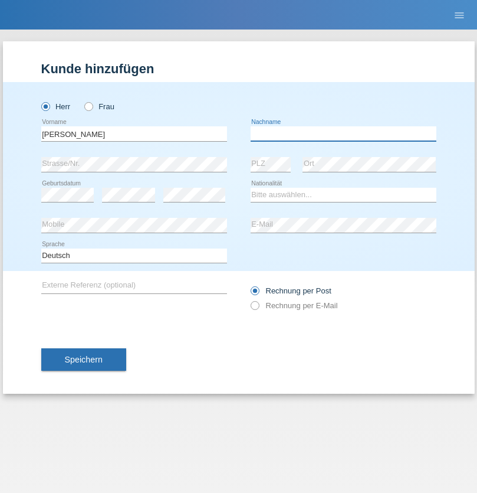 Image resolution: width=477 pixels, height=493 pixels. I want to click on label: Rechnung per Post, so click(291, 290).